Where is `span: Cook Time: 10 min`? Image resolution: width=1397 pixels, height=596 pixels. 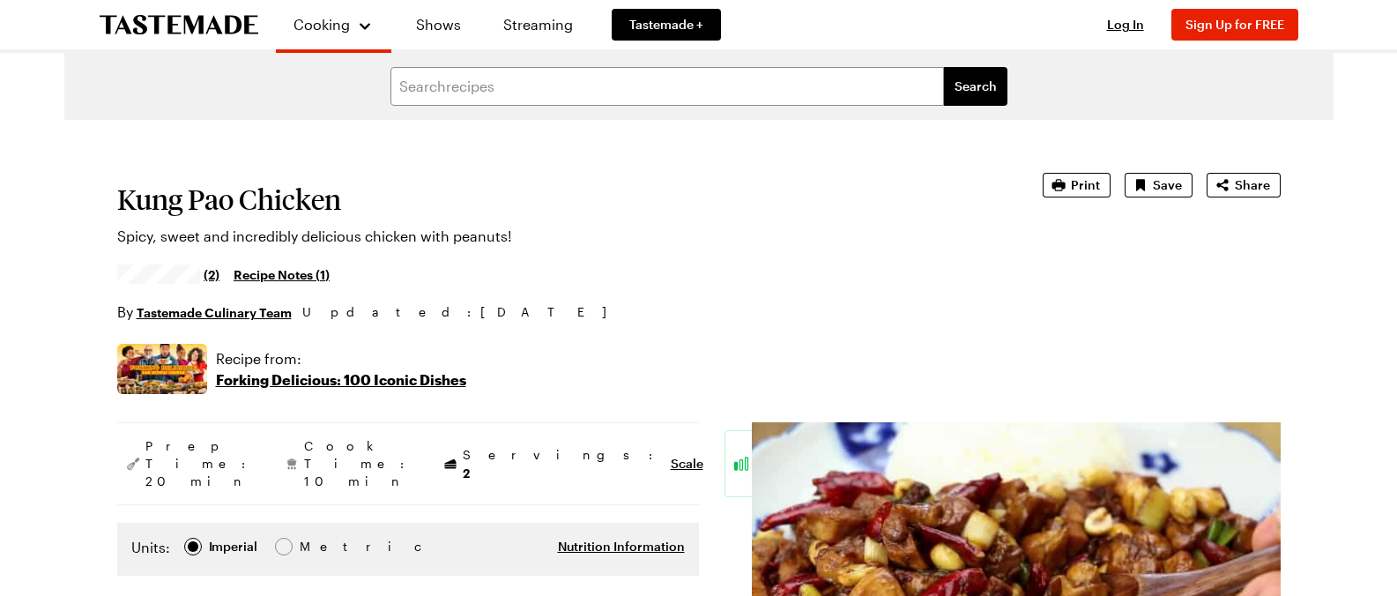 span: Cook Time: 10 min is located at coordinates (359, 464).